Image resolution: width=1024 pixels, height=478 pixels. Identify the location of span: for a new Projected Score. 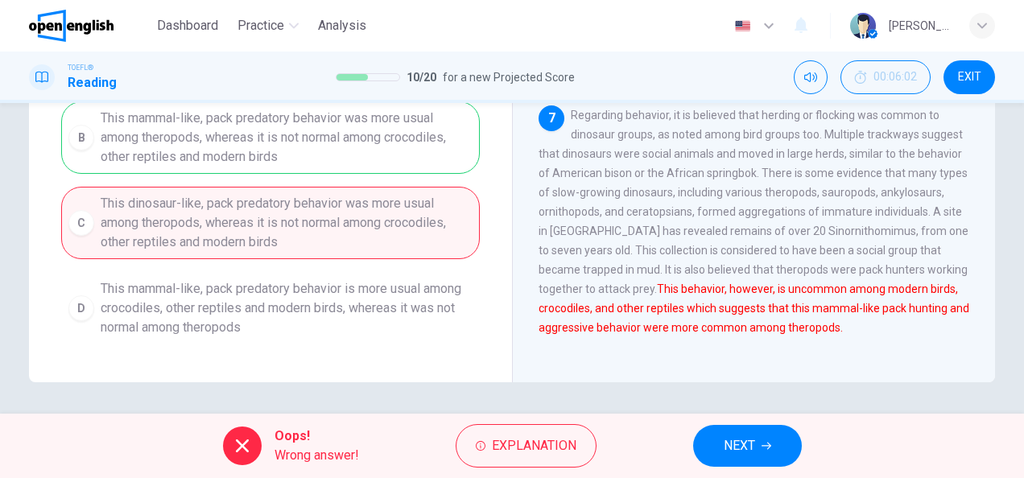
(509, 77).